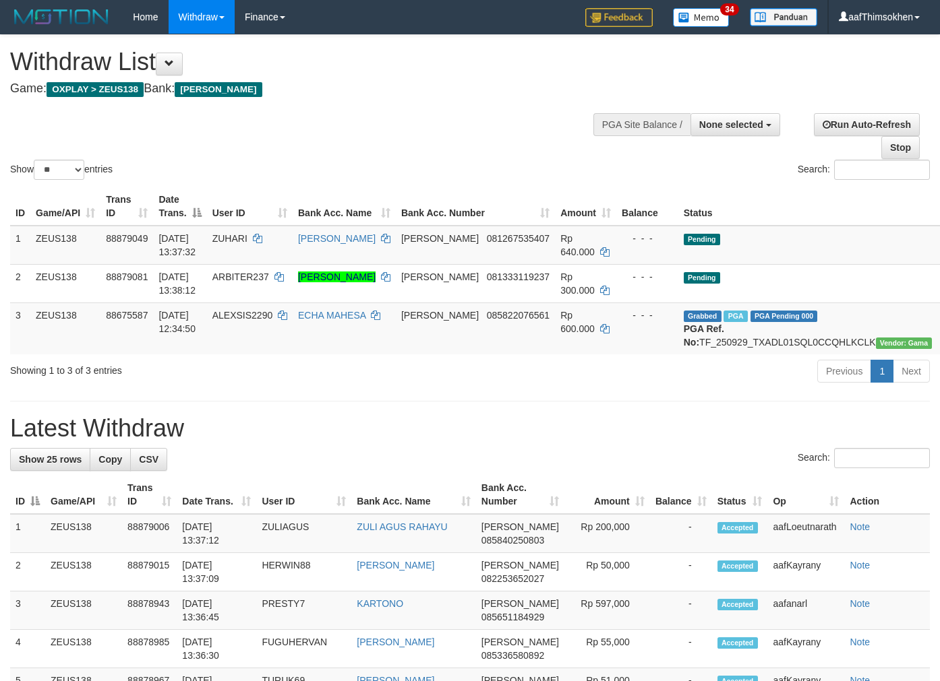  What do you see at coordinates (28, 572) in the screenshot?
I see `td: 2` at bounding box center [28, 572].